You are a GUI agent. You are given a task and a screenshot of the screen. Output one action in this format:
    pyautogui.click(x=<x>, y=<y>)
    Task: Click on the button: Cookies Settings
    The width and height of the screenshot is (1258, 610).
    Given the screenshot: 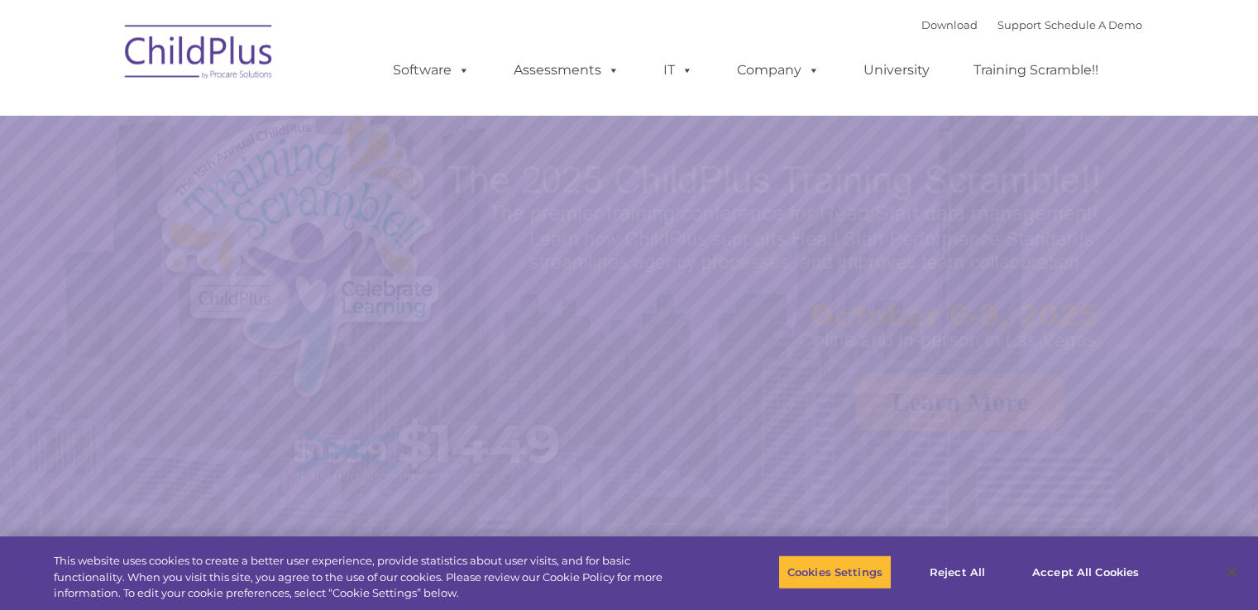 What is the action you would take?
    pyautogui.click(x=834, y=572)
    